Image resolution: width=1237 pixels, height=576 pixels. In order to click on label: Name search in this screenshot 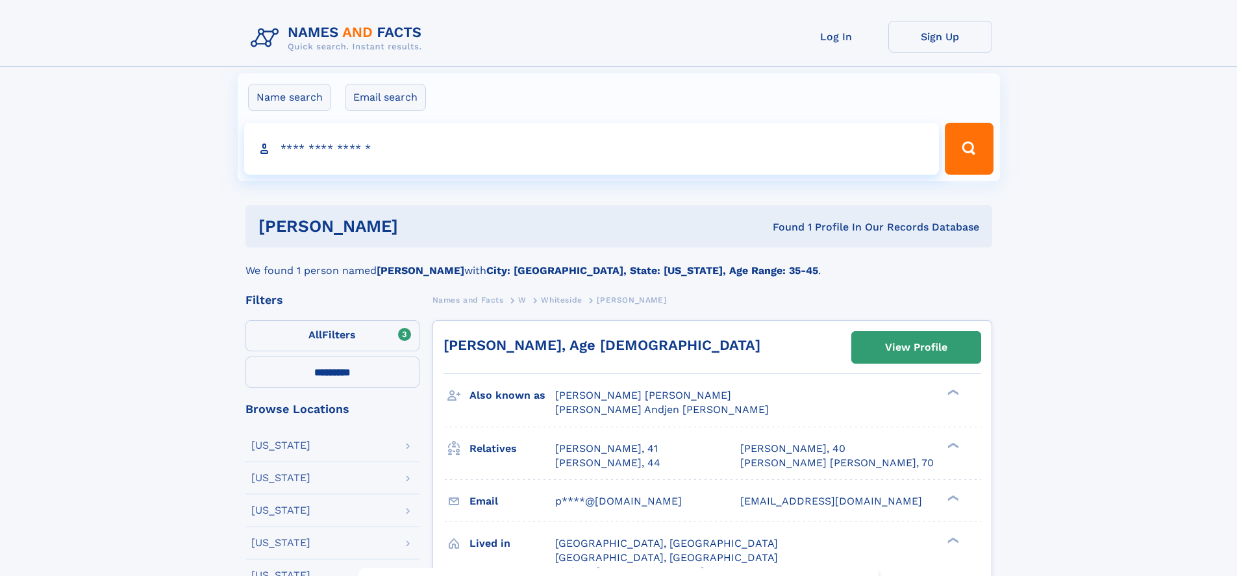, I will do `click(290, 97)`.